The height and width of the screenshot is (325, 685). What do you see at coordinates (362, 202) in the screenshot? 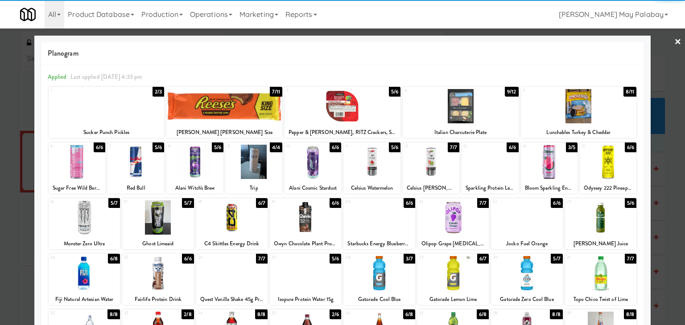
I see `div: 20` at bounding box center [362, 202].